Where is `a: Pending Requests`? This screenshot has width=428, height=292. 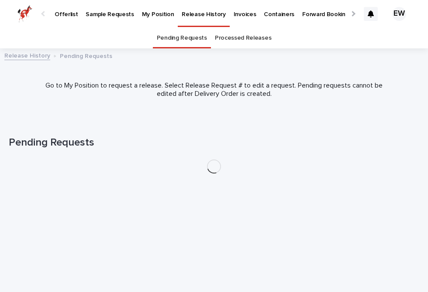
a: Pending Requests is located at coordinates (182, 38).